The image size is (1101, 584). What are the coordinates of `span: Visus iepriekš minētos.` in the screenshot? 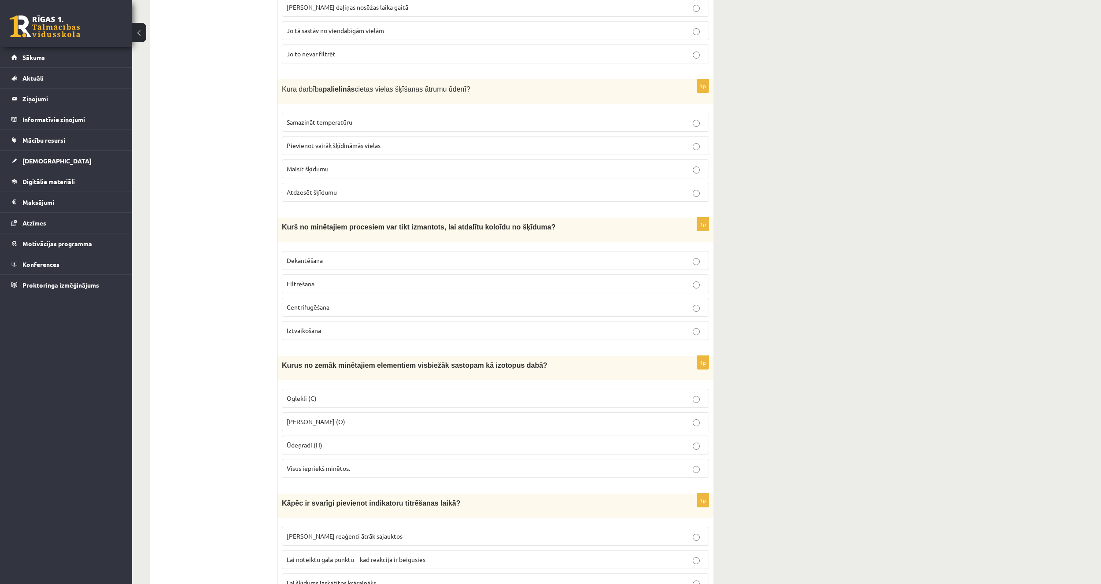 It's located at (318, 468).